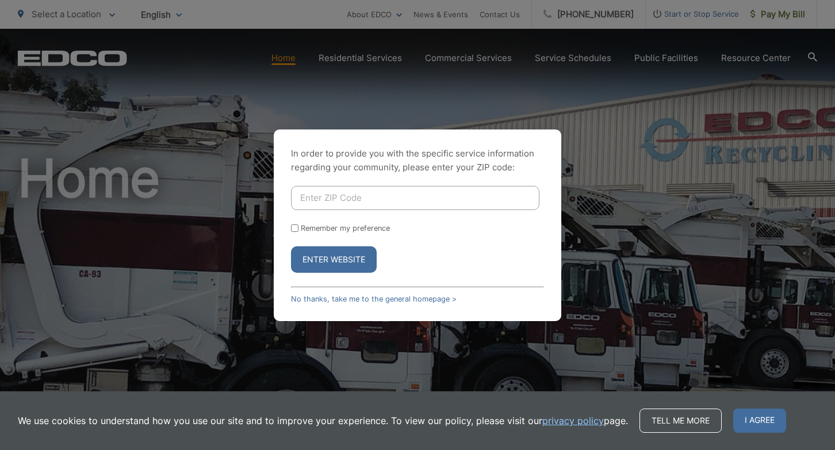  Describe the element at coordinates (345, 228) in the screenshot. I see `label: Remember my preference` at that location.